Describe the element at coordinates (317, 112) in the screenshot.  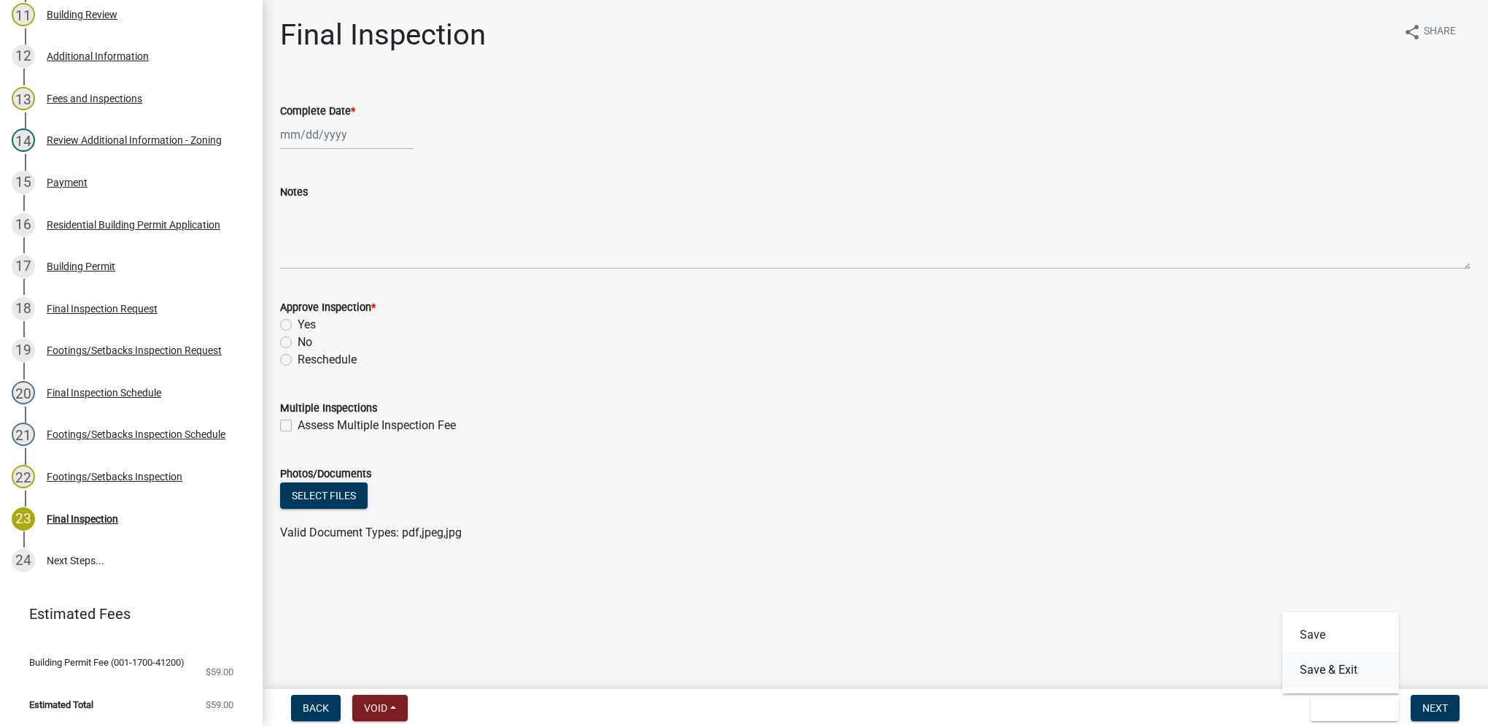
I see `label: Complete Date` at that location.